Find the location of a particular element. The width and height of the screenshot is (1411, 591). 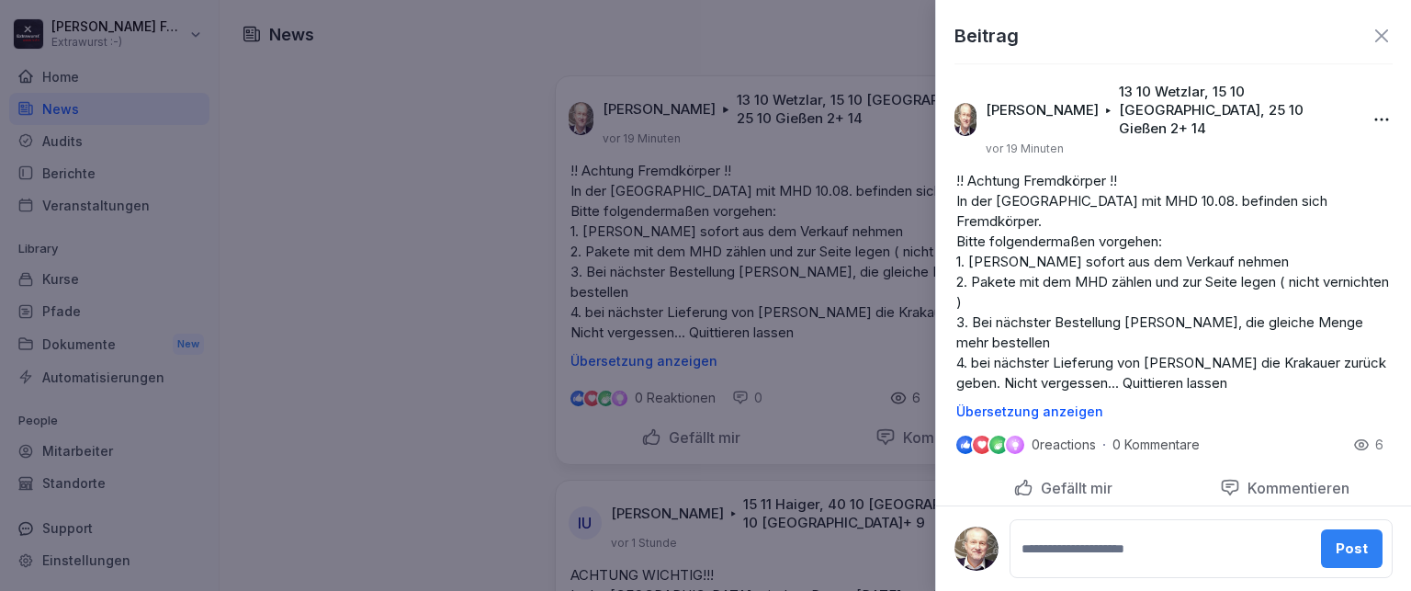

div: Post is located at coordinates (1351, 548).